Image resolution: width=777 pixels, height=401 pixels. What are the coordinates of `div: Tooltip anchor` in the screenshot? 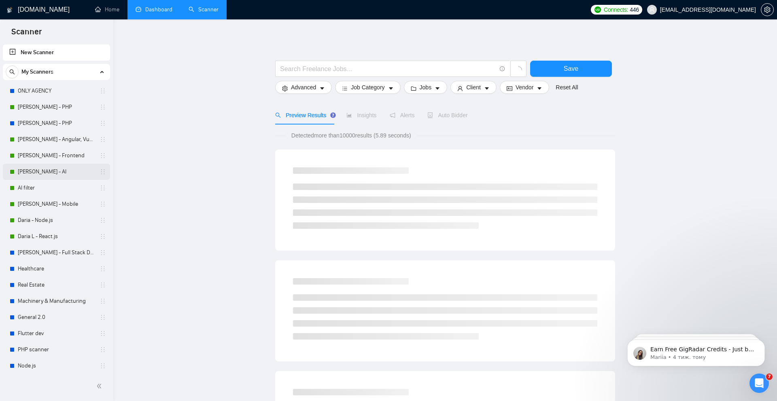 It's located at (333, 115).